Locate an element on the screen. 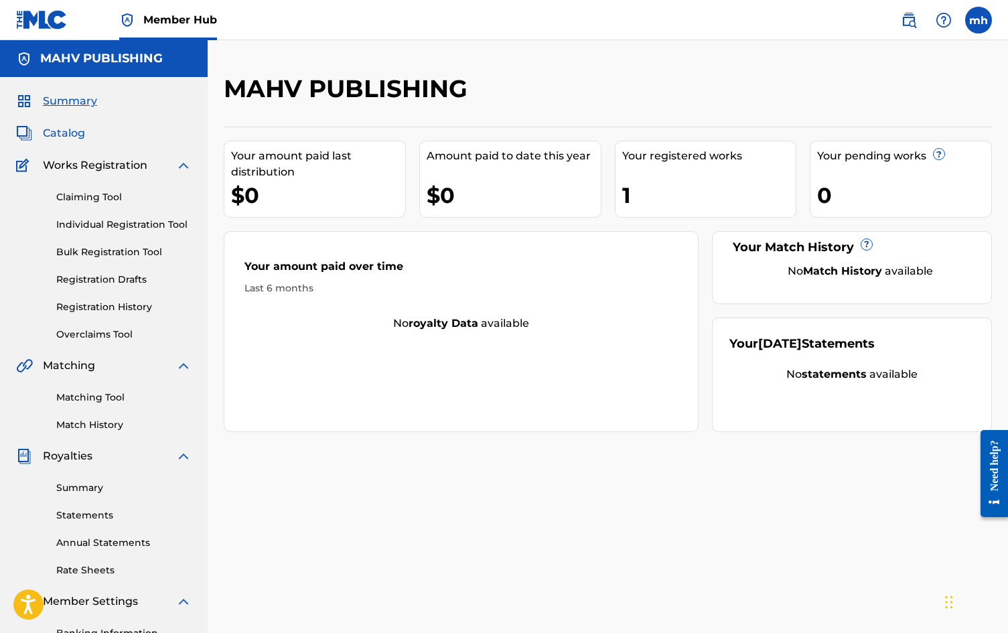 This screenshot has height=633, width=1008. div: Your registered works is located at coordinates (709, 156).